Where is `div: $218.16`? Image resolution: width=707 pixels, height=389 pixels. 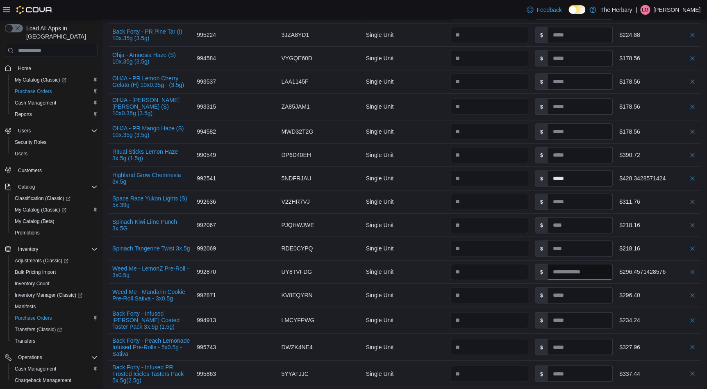
div: $218.16 is located at coordinates (658, 248).